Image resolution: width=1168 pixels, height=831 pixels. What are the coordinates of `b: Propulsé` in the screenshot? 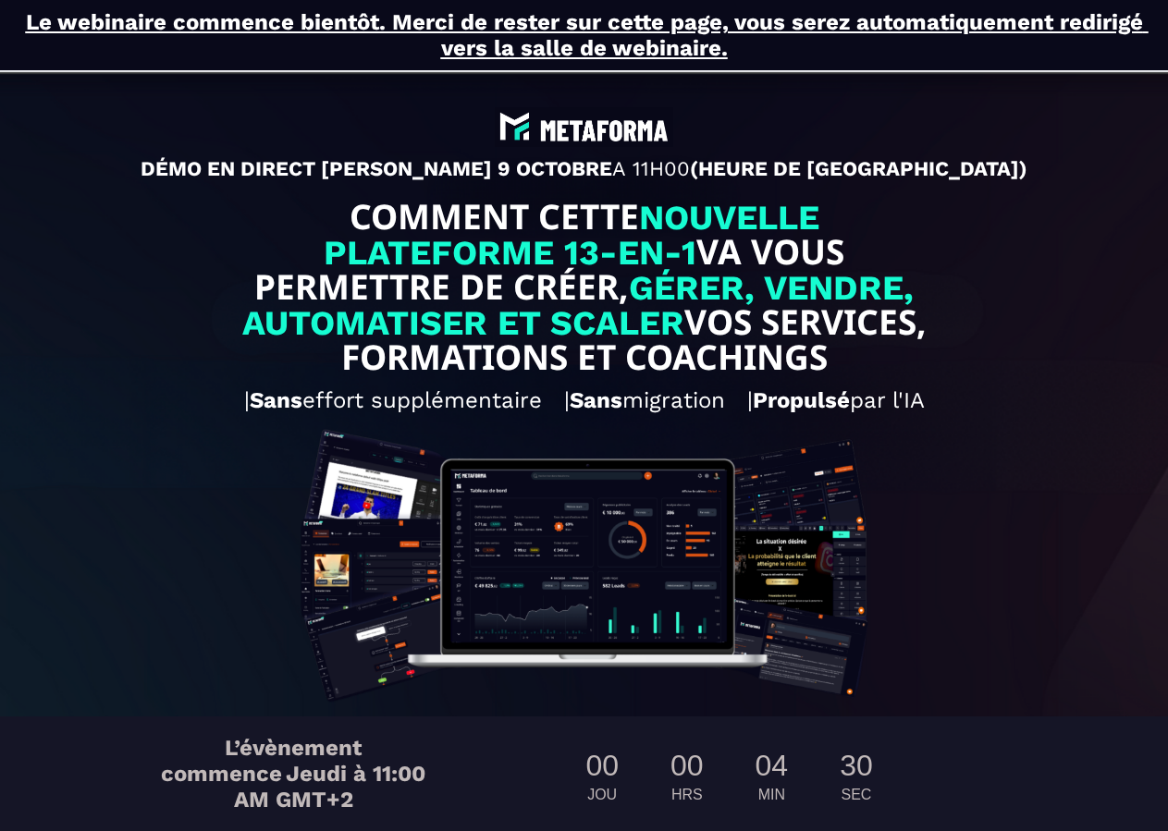 It's located at (801, 400).